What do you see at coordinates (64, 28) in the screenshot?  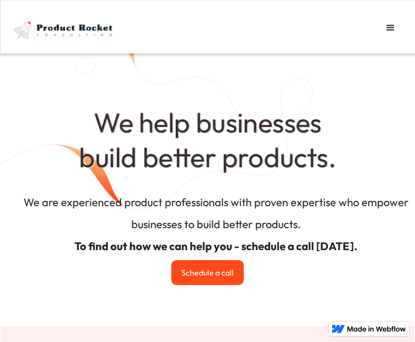 I see `a: home` at bounding box center [64, 28].